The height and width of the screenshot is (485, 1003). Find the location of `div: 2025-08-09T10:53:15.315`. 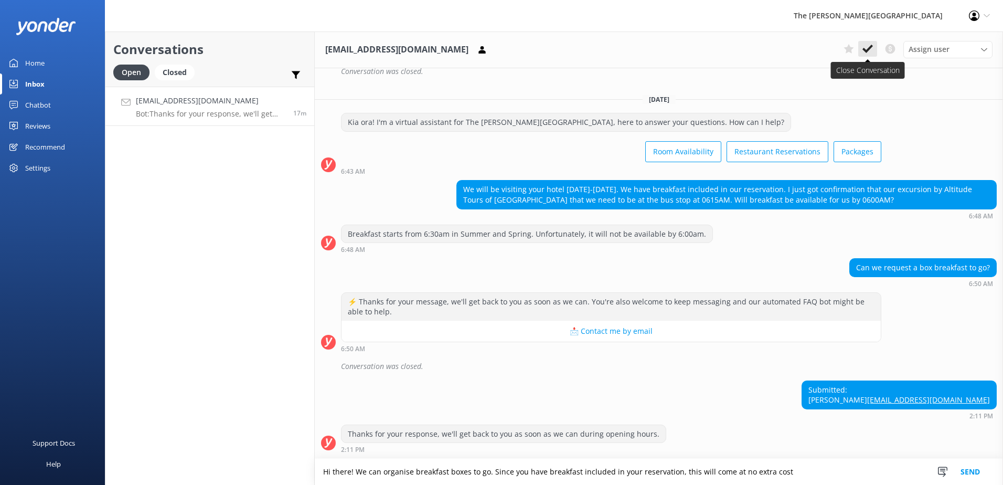

div: 2025-08-09T10:53:15.315 is located at coordinates (659, 71).